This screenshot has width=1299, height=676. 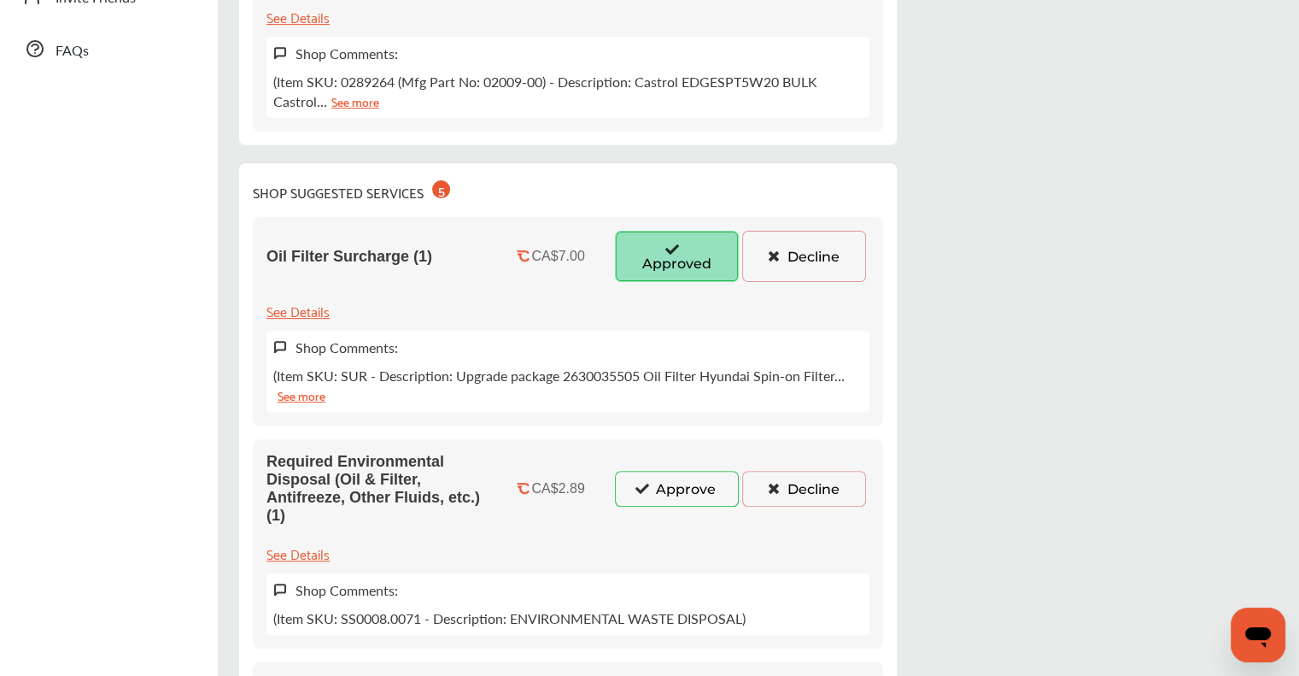 What do you see at coordinates (509, 618) in the screenshot?
I see `p: (Item SKU: SS0008.0071 - Description: ENVIRONMENTAL WASTE DISPOSAL)` at bounding box center [509, 618].